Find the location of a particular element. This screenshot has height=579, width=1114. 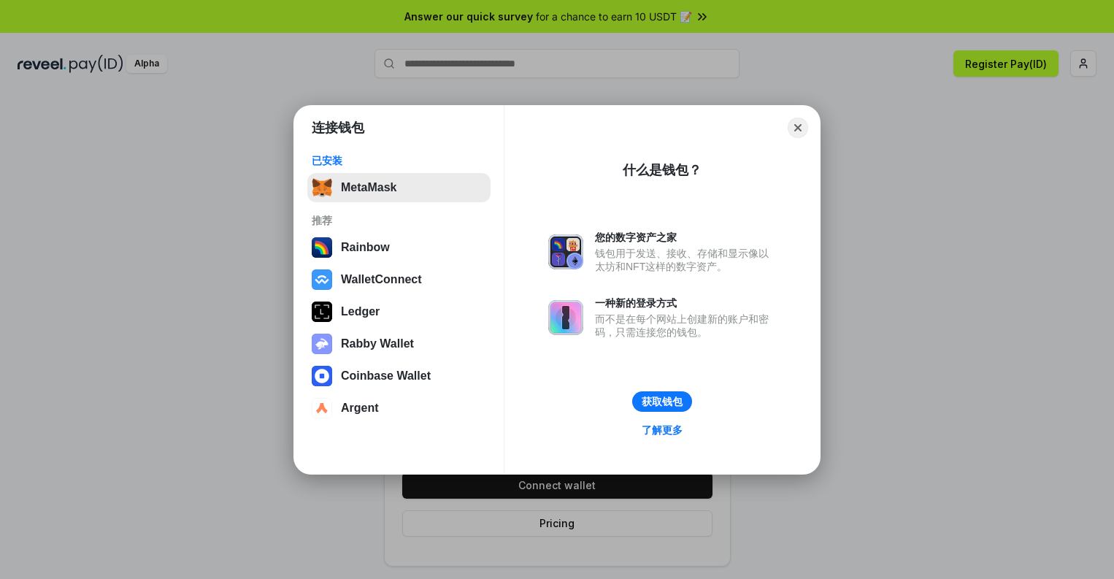

button: Argent is located at coordinates (399, 408).